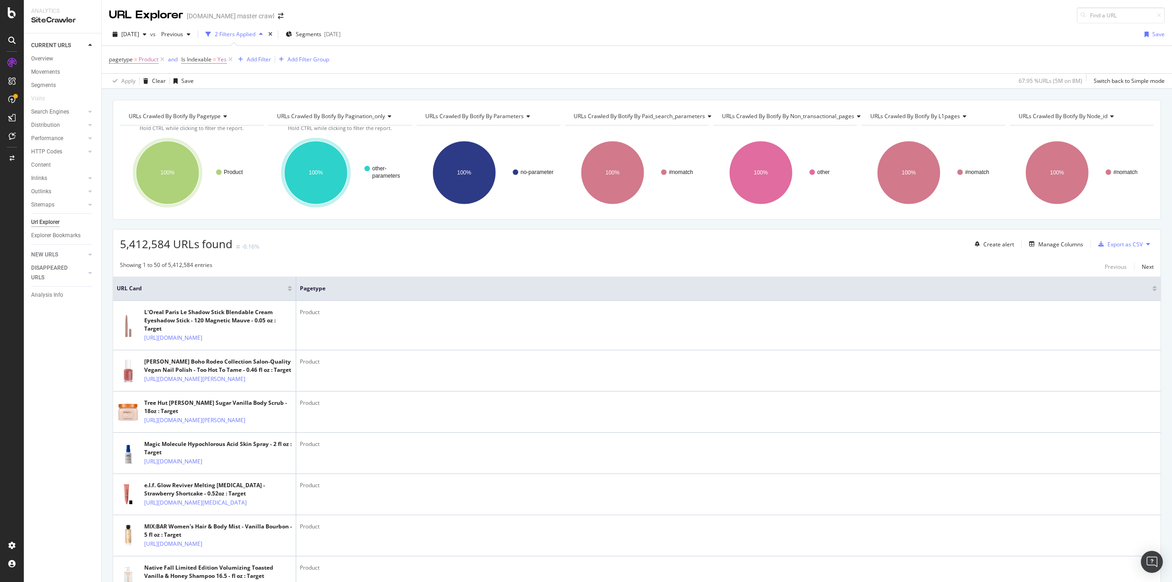 This screenshot has width=1172, height=582. I want to click on span: URL Card, so click(201, 289).